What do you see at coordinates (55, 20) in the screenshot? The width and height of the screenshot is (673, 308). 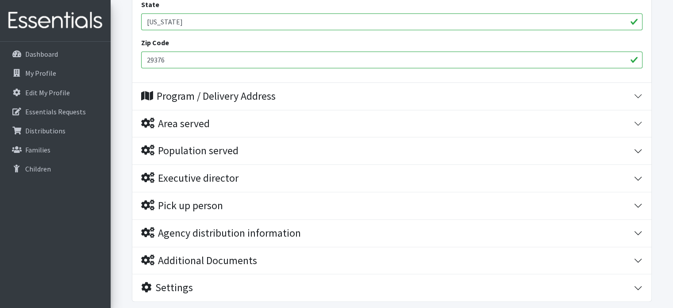 I see `img: HumanEssentials` at bounding box center [55, 20].